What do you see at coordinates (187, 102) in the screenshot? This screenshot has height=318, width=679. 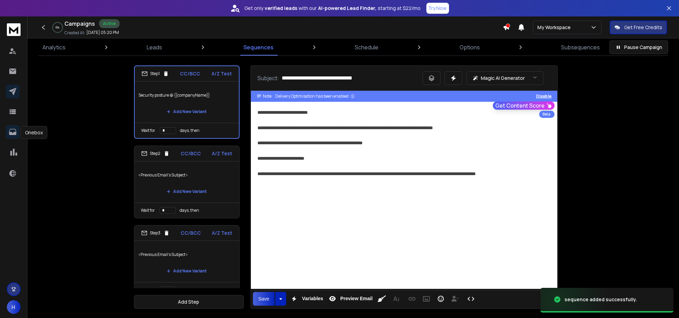 I see `li: Step1CC/BCCA/Z TestSecurity posture @ {{companyName}}Add New VariantWait fordays, then` at bounding box center [187, 102].